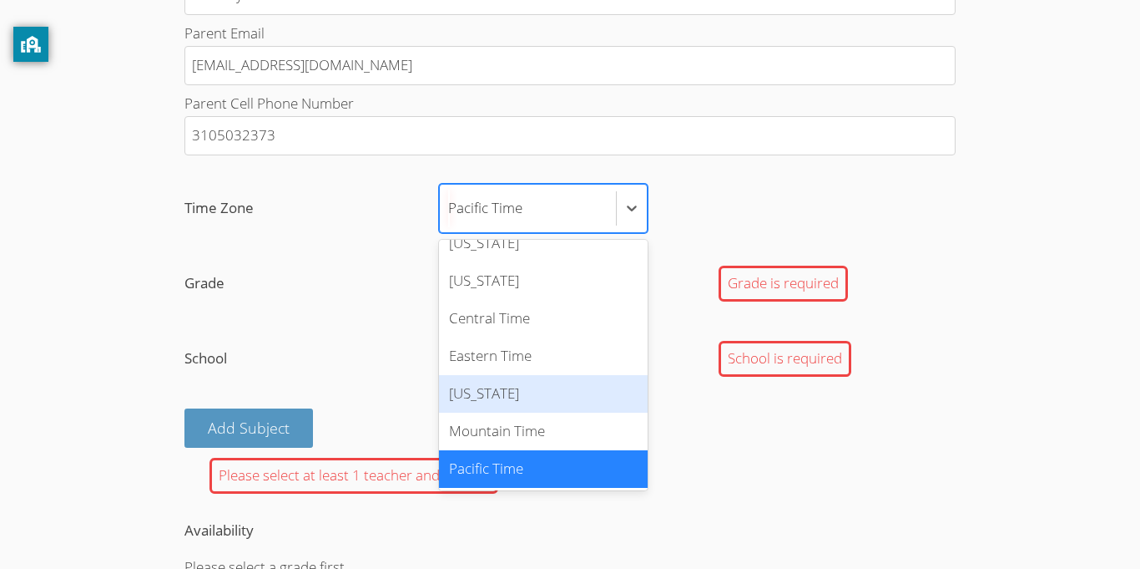 The height and width of the screenshot is (569, 1140). Describe the element at coordinates (544, 318) in the screenshot. I see `div: Central Time` at that location.